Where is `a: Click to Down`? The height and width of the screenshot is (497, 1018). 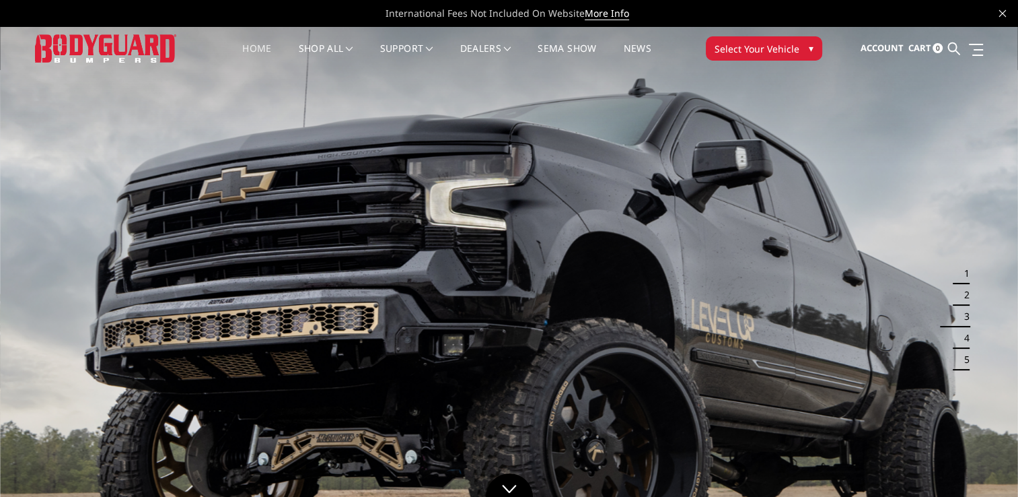 a: Click to Down is located at coordinates (509, 484).